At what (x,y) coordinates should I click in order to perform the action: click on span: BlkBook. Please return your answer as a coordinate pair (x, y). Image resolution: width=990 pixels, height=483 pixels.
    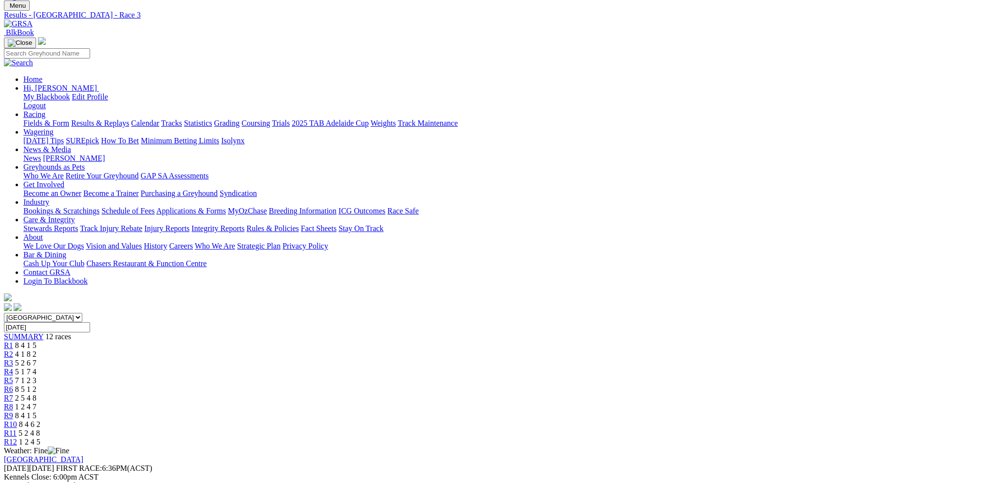
    Looking at the image, I should click on (20, 32).